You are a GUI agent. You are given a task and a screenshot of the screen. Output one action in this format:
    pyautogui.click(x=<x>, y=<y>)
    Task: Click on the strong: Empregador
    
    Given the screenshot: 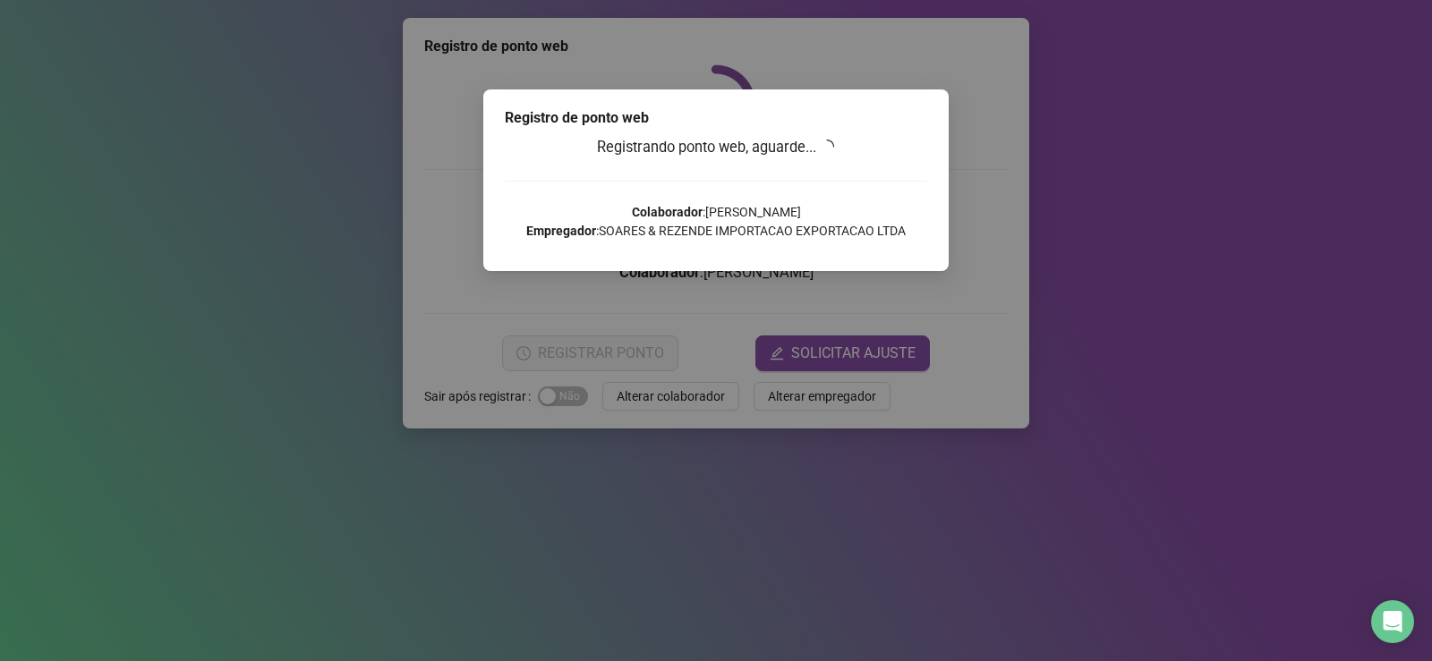 What is the action you would take?
    pyautogui.click(x=561, y=231)
    